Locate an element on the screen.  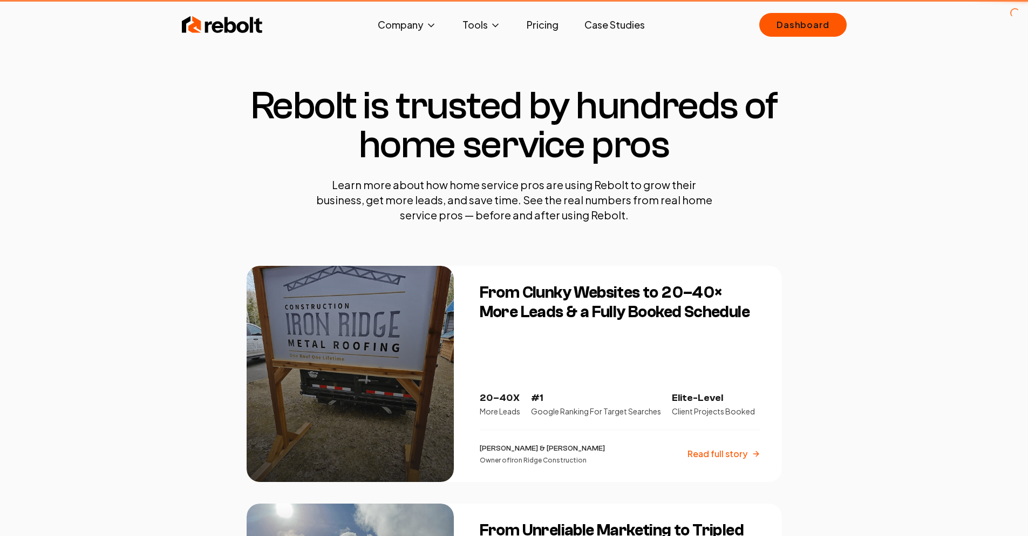
p: Google Ranking For Target Searches is located at coordinates (596, 411).